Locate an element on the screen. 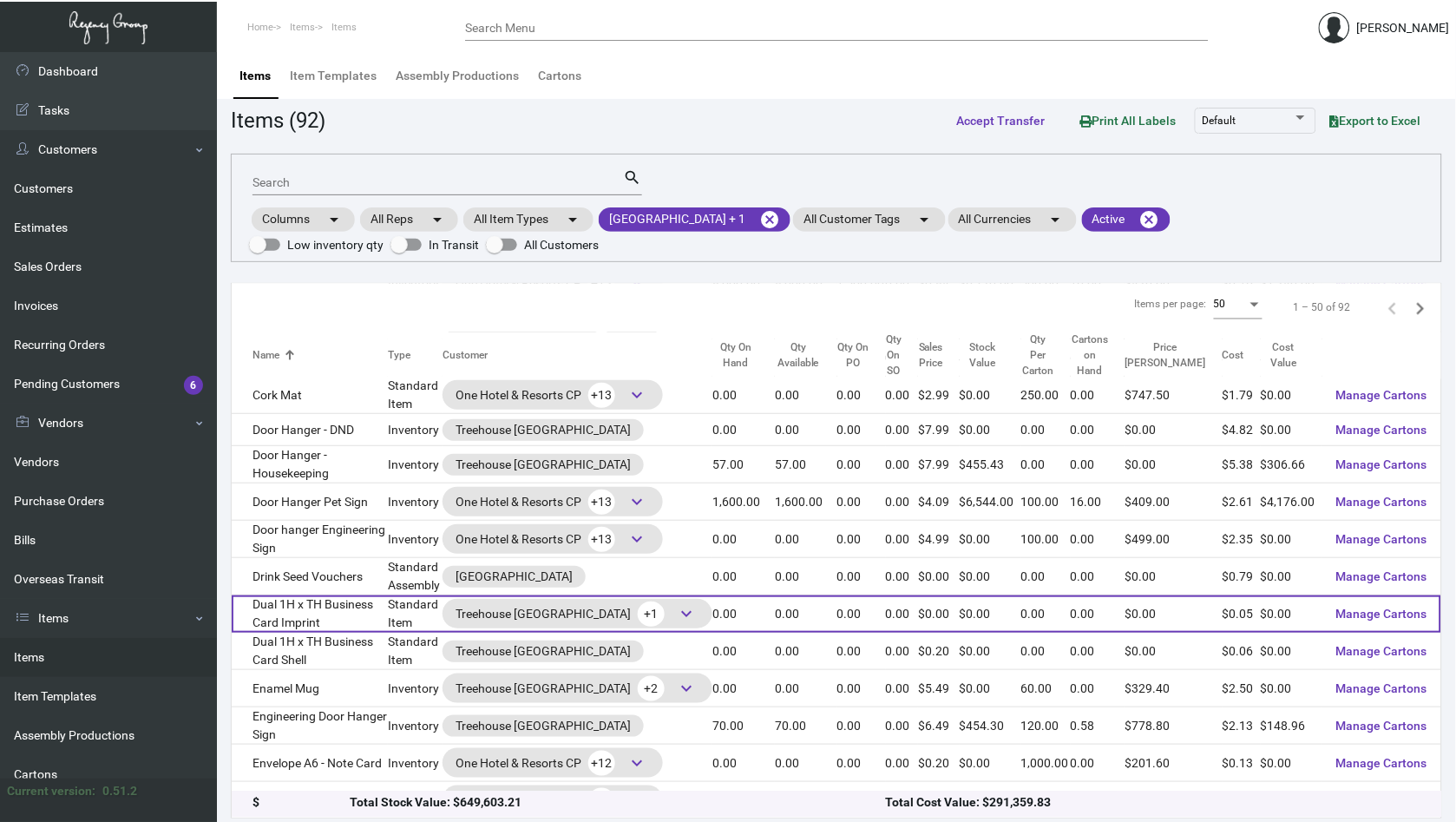 Image resolution: width=1456 pixels, height=822 pixels. span: Items is located at coordinates (344, 27).